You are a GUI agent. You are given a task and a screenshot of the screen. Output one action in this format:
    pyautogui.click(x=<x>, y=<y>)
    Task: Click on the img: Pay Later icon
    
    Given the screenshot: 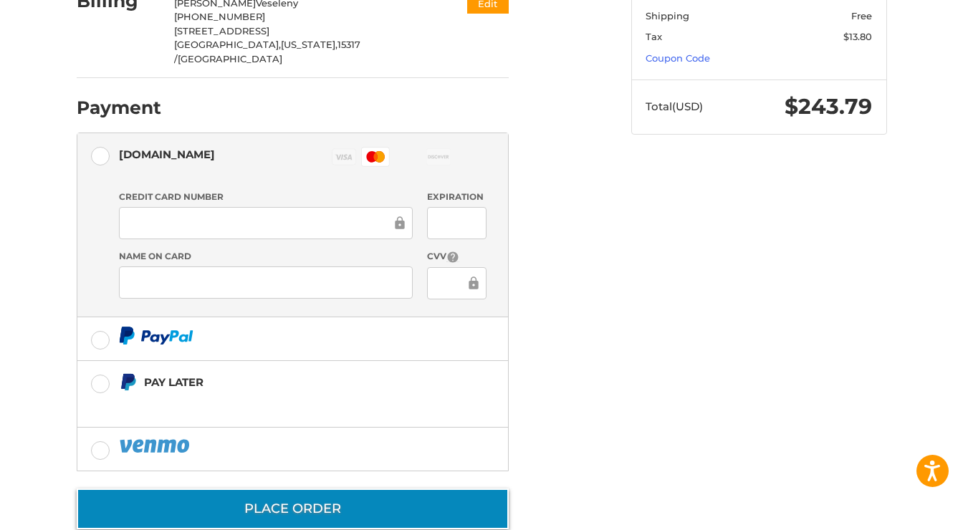 What is the action you would take?
    pyautogui.click(x=128, y=382)
    